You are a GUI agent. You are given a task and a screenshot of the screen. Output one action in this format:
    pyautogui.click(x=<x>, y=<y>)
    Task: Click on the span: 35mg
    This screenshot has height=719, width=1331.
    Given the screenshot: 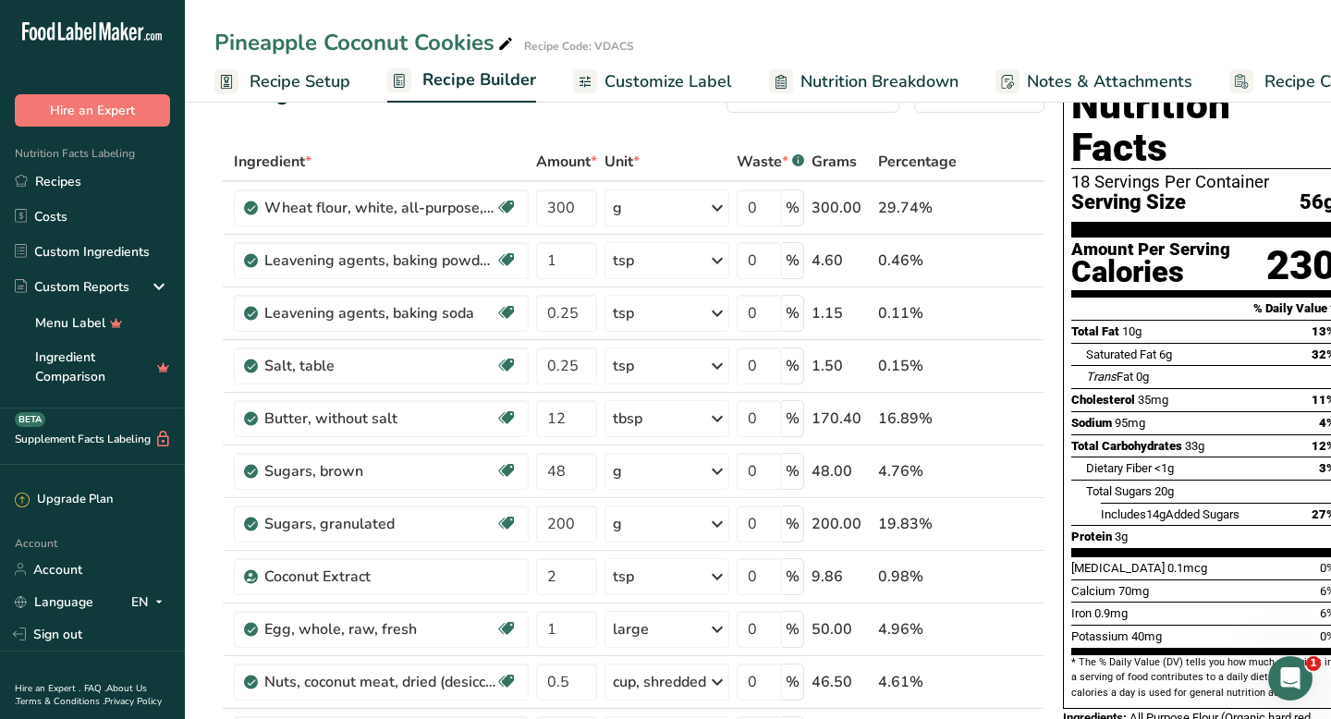 What is the action you would take?
    pyautogui.click(x=1153, y=399)
    